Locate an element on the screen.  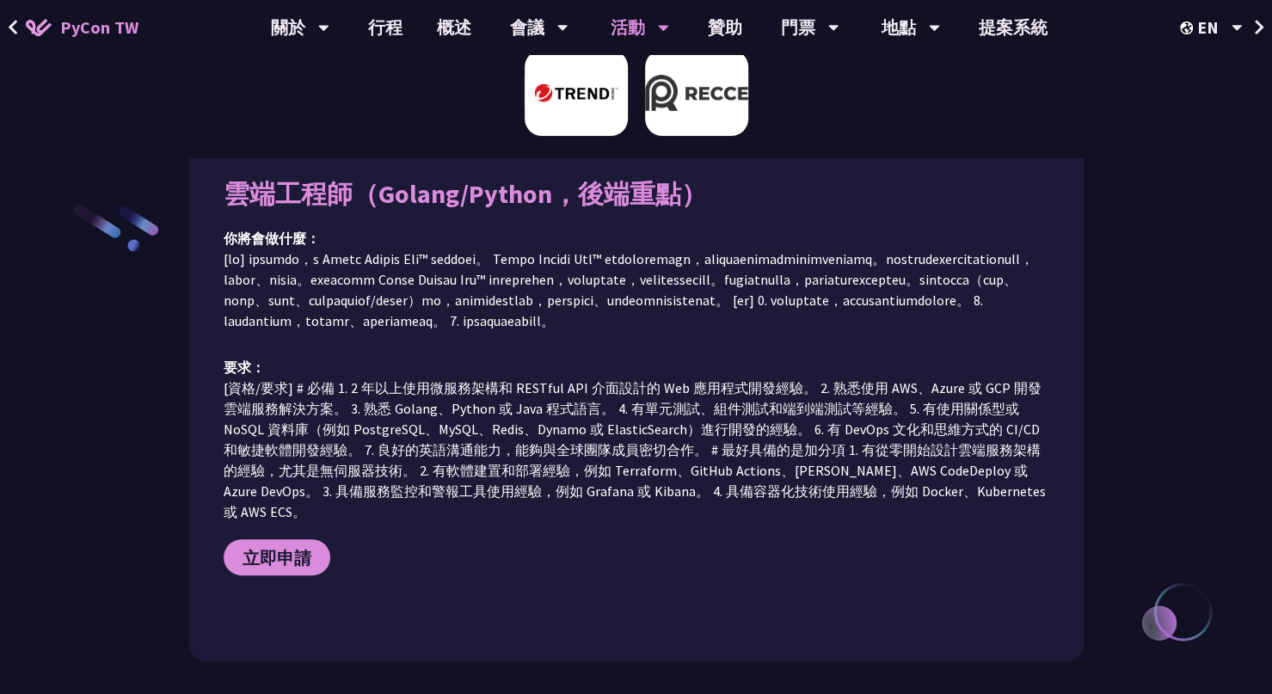
button: 立即申請 is located at coordinates (277, 557).